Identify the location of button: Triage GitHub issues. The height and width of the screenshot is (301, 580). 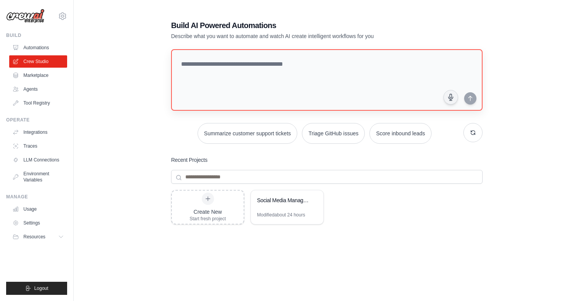
(334, 133).